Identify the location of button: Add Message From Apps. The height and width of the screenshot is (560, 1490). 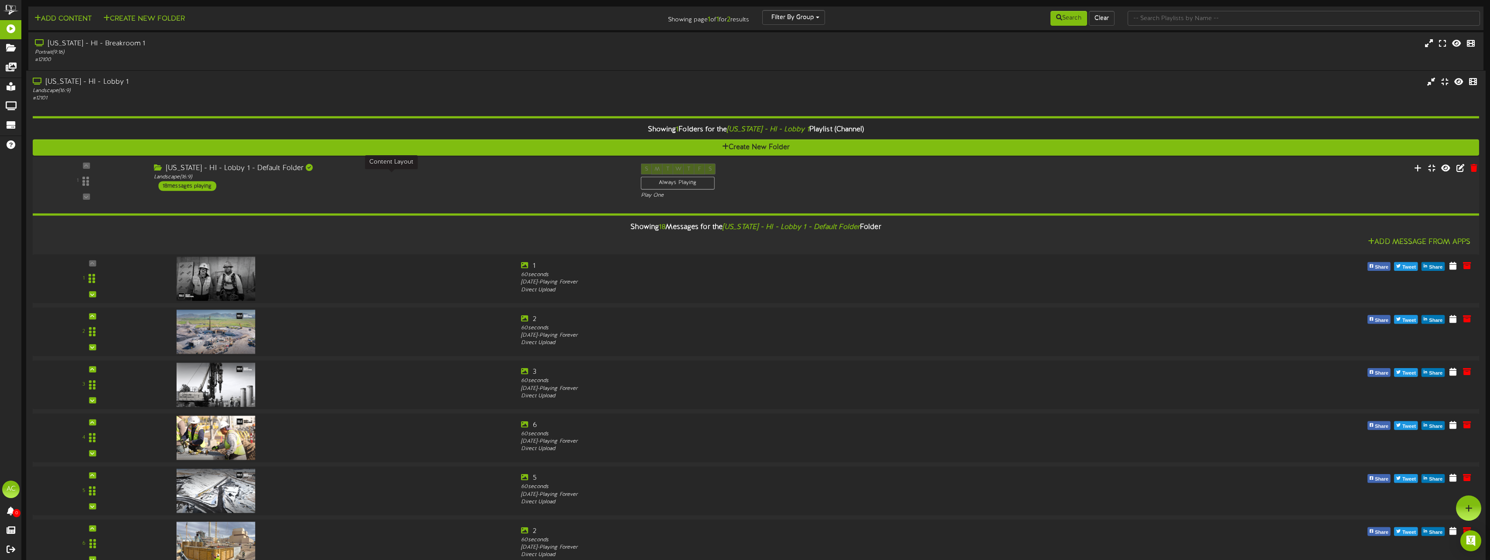
(1419, 242).